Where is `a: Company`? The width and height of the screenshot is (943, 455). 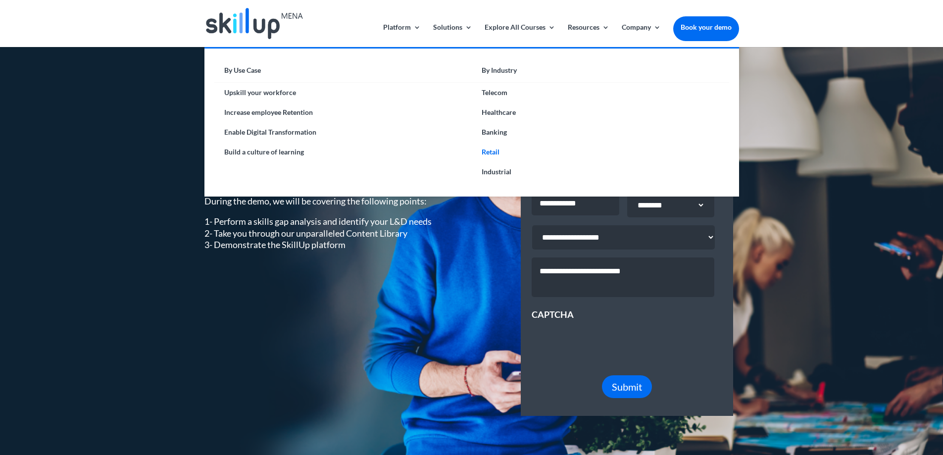
a: Company is located at coordinates (641, 35).